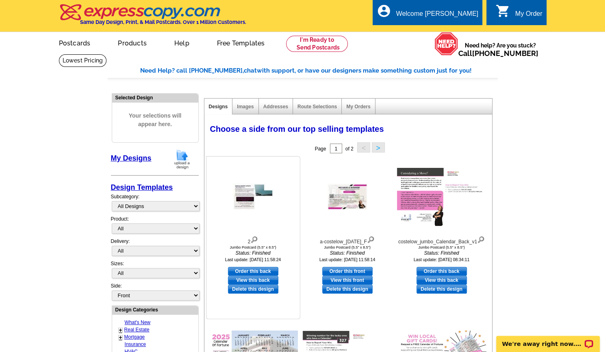 This screenshot has width=605, height=352. Describe the element at coordinates (155, 227) in the screenshot. I see `div: Product:` at that location.